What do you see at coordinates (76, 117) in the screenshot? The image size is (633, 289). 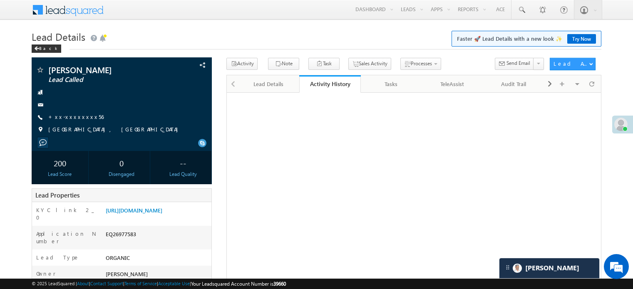 I see `a: +xx-xxxxxxxx56` at bounding box center [76, 117].